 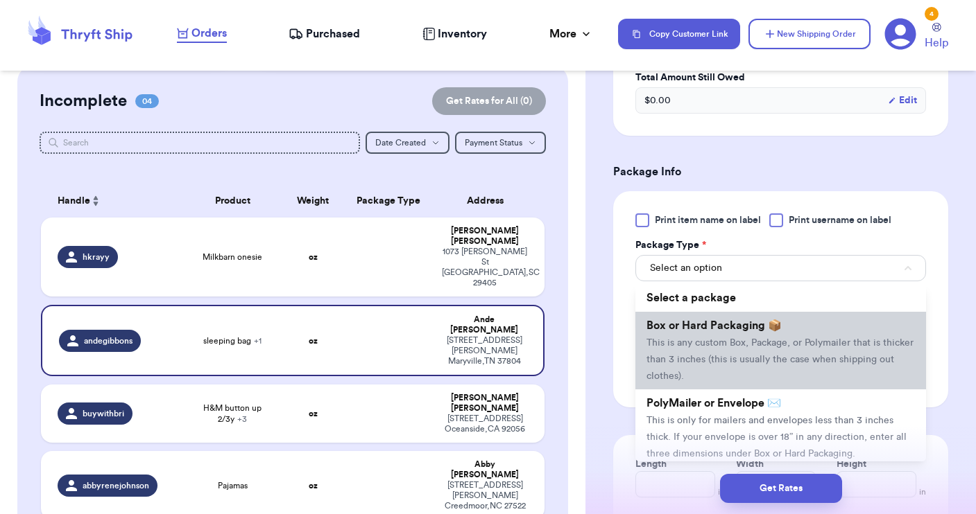 I want to click on button: Payment Status, so click(x=500, y=143).